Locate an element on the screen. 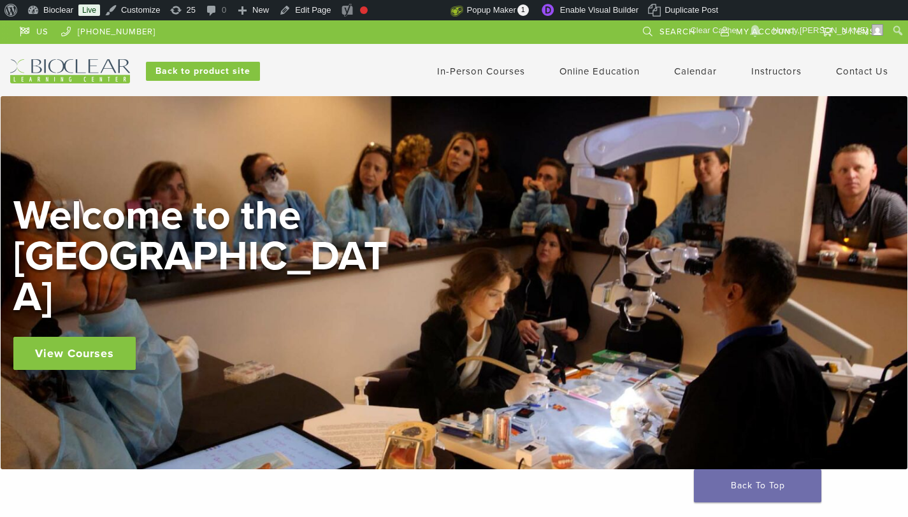 This screenshot has height=517, width=908. a: Search is located at coordinates (669, 30).